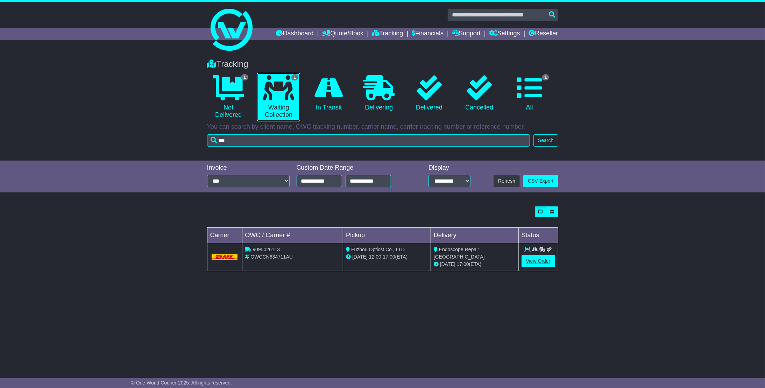 This screenshot has width=765, height=388. What do you see at coordinates (427, 34) in the screenshot?
I see `a: Financials` at bounding box center [427, 34].